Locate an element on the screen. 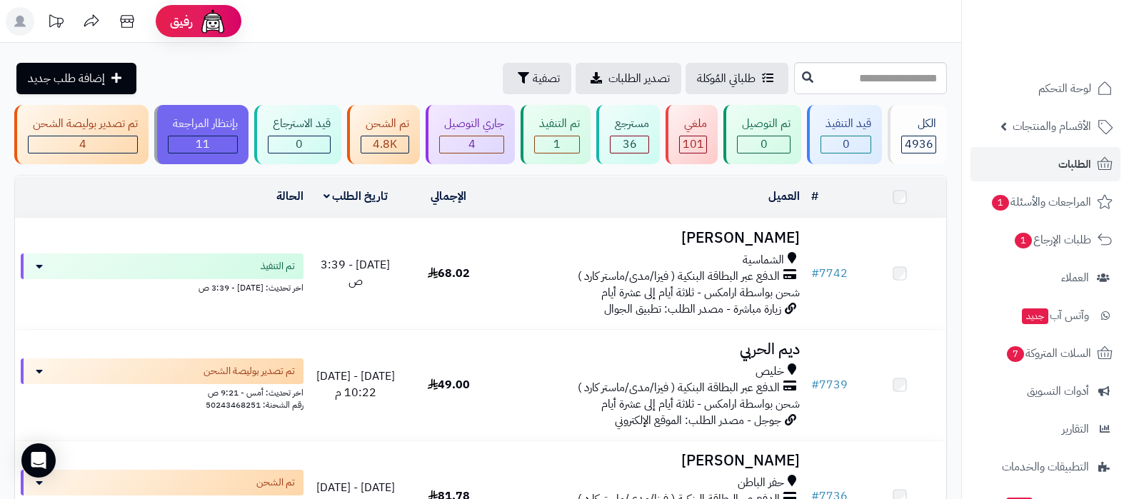 This screenshot has height=499, width=1129. a: العميل is located at coordinates (784, 196).